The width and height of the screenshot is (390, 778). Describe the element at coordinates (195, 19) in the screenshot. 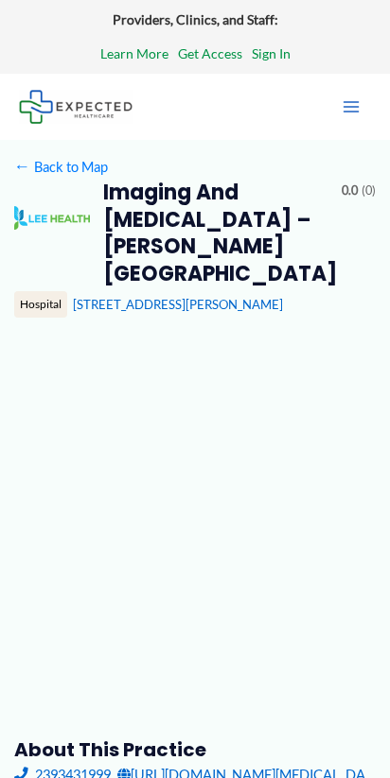

I see `strong: Providers, Clinics, and Staff:` at that location.